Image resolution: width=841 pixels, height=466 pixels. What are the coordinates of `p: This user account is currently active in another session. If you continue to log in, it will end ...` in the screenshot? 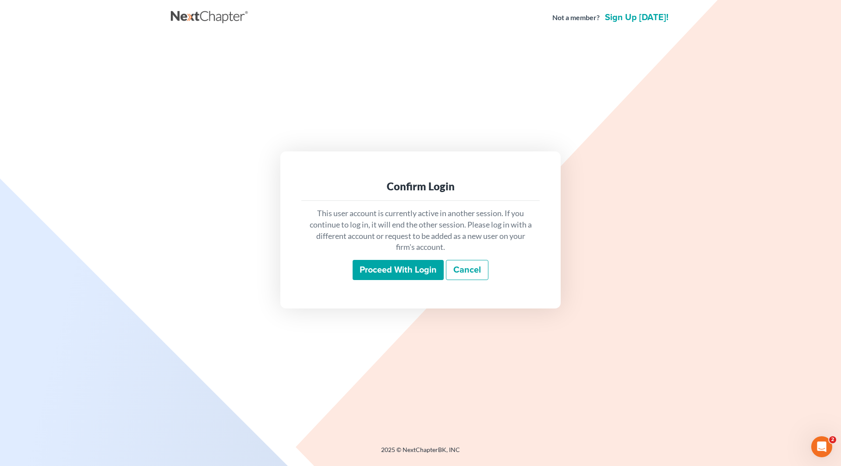 It's located at (420, 230).